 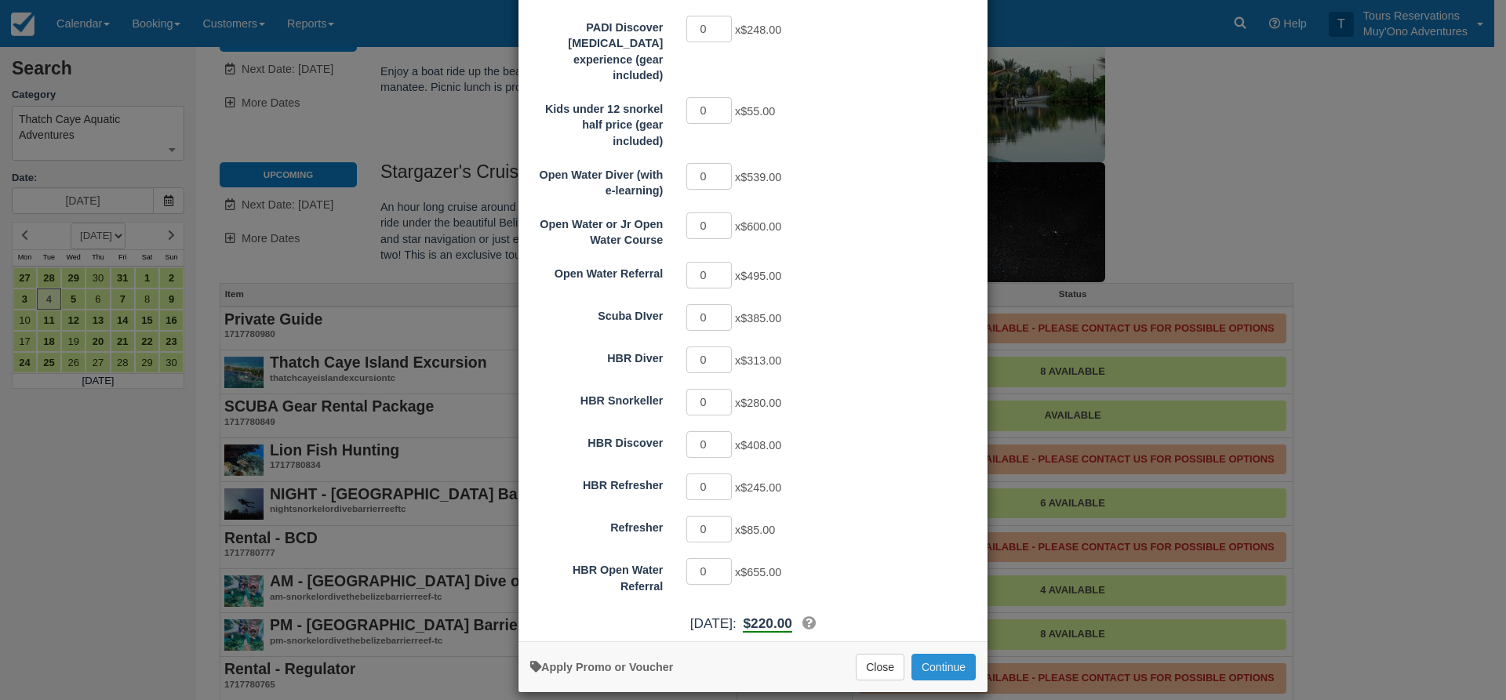 I want to click on label: HBR Snorkeller, so click(x=596, y=398).